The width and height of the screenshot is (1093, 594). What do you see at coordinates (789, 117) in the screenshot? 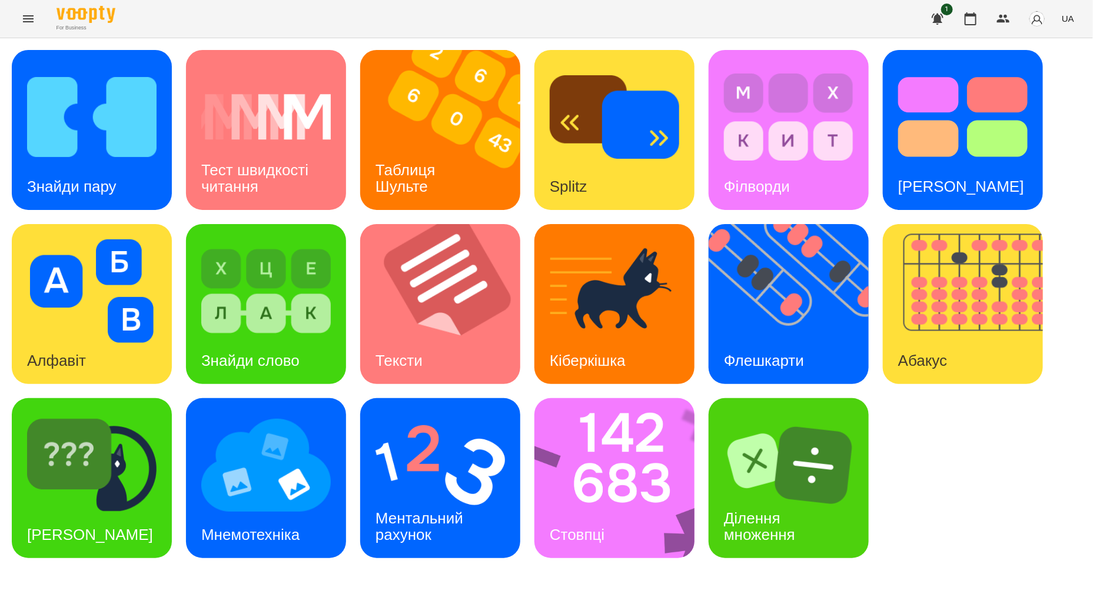
I see `img: Філворди` at bounding box center [789, 117].